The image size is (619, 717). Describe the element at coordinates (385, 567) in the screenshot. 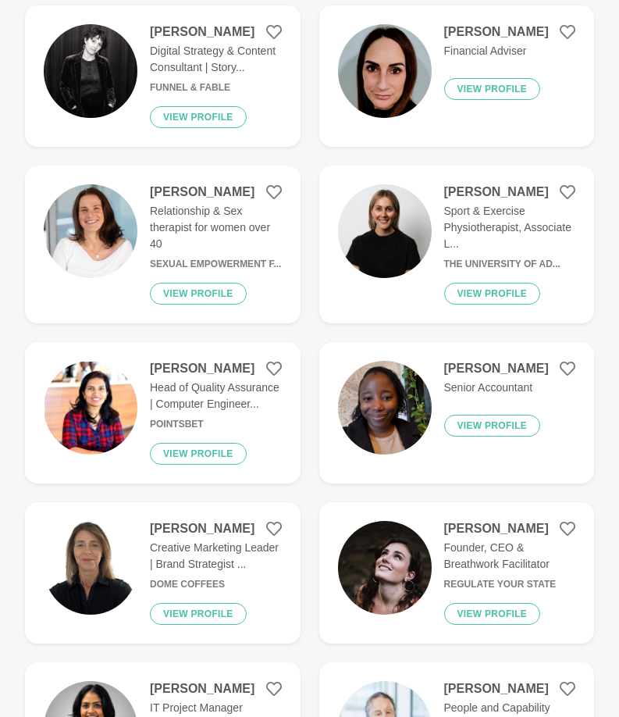

I see `img: 8185ea49deb297eade9a2e5250249276829a47cd-920x897.jpg` at that location.